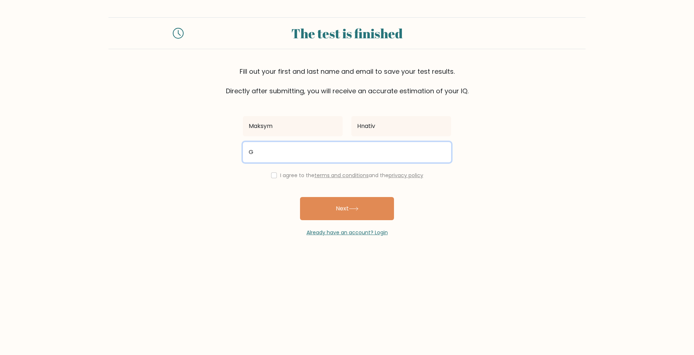 Image resolution: width=694 pixels, height=355 pixels. What do you see at coordinates (401, 126) in the screenshot?
I see `input: Last name` at bounding box center [401, 126].